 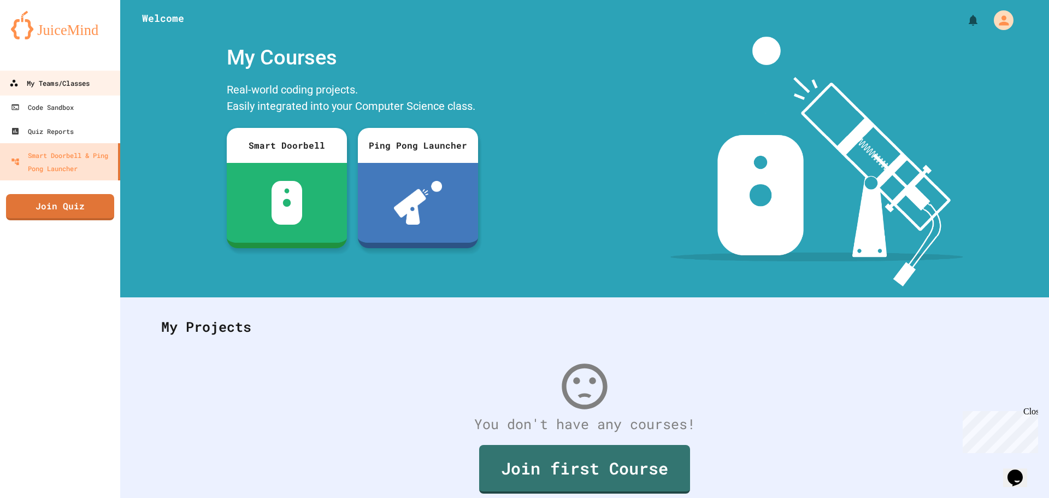 I want to click on div: You don't have any courses!, so click(x=585, y=424).